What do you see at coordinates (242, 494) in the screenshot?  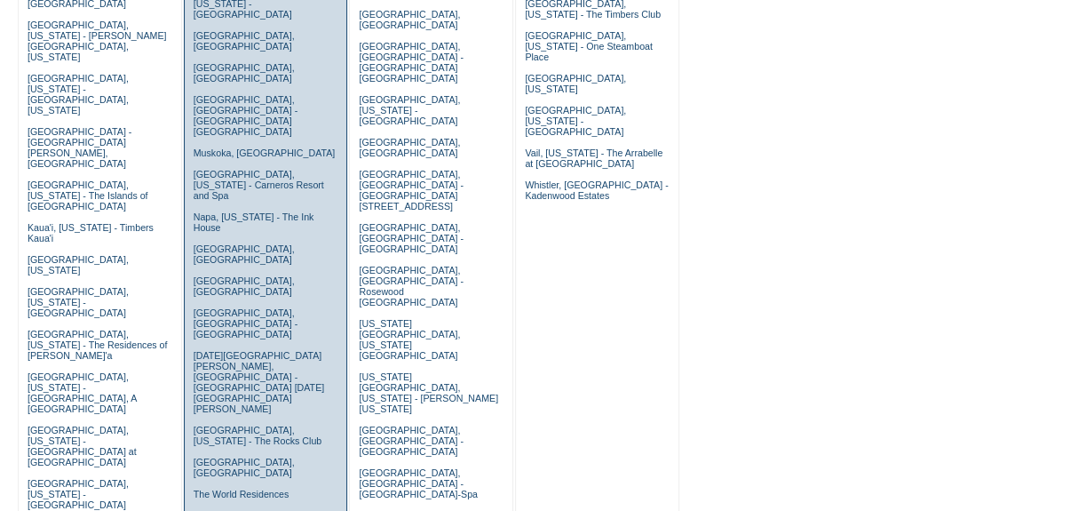 I see `a: The World Residences` at bounding box center [242, 494].